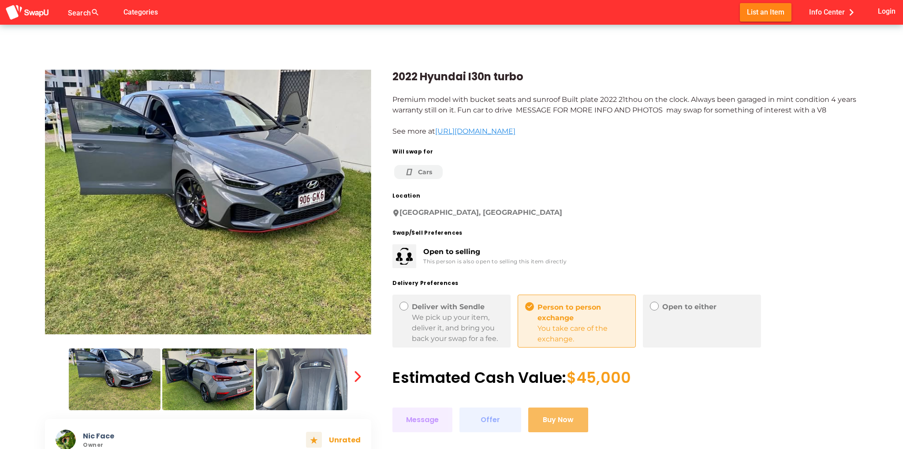 This screenshot has height=449, width=903. Describe the element at coordinates (490, 419) in the screenshot. I see `span: Offer` at that location.